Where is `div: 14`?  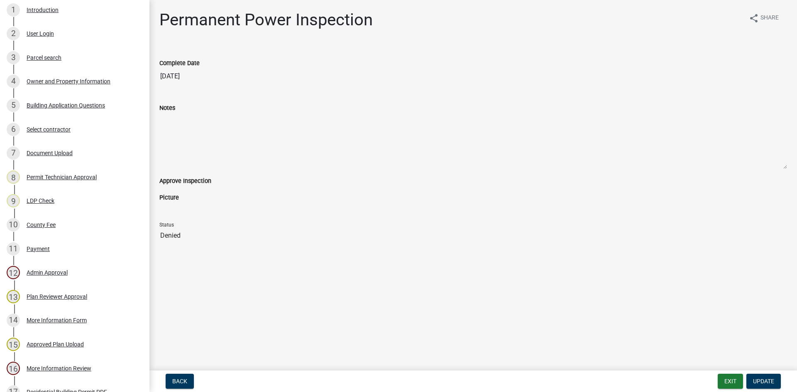 div: 14 is located at coordinates (13, 321).